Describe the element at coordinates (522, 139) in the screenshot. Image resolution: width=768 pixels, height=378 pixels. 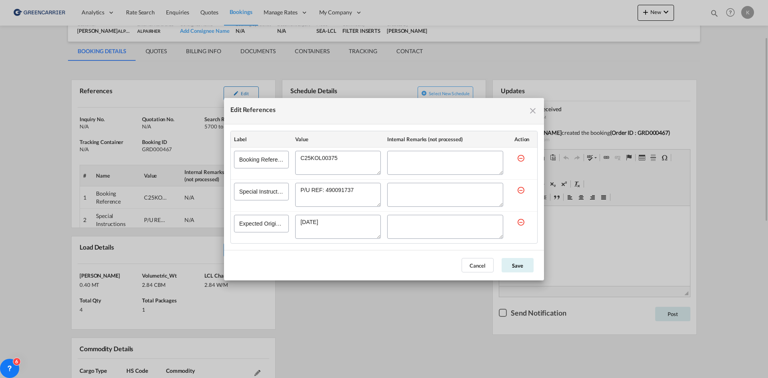
I see `th: Action` at that location.